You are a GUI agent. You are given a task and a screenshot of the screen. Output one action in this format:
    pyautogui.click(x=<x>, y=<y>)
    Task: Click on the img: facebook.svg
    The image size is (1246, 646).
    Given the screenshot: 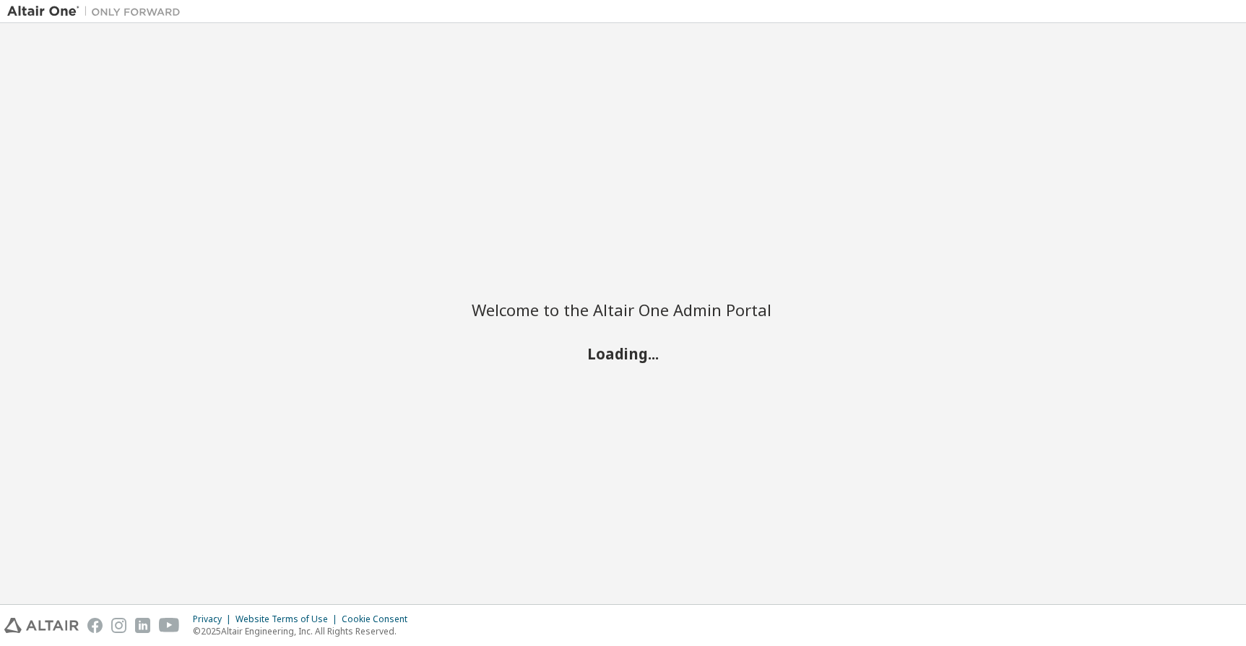 What is the action you would take?
    pyautogui.click(x=95, y=625)
    